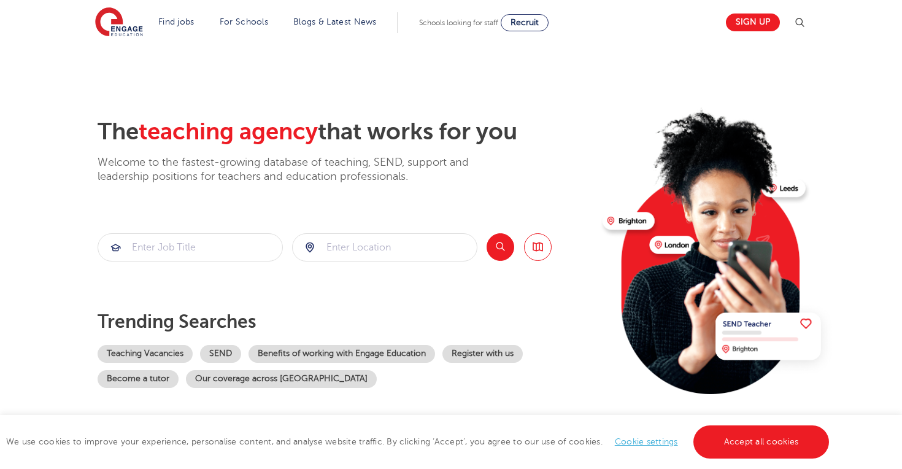 This screenshot has height=469, width=902. What do you see at coordinates (119, 23) in the screenshot?
I see `img: Engage Education` at bounding box center [119, 23].